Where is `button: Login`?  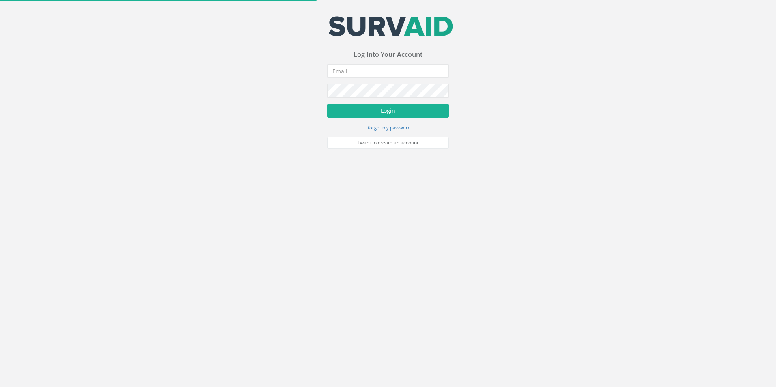 button: Login is located at coordinates (388, 111).